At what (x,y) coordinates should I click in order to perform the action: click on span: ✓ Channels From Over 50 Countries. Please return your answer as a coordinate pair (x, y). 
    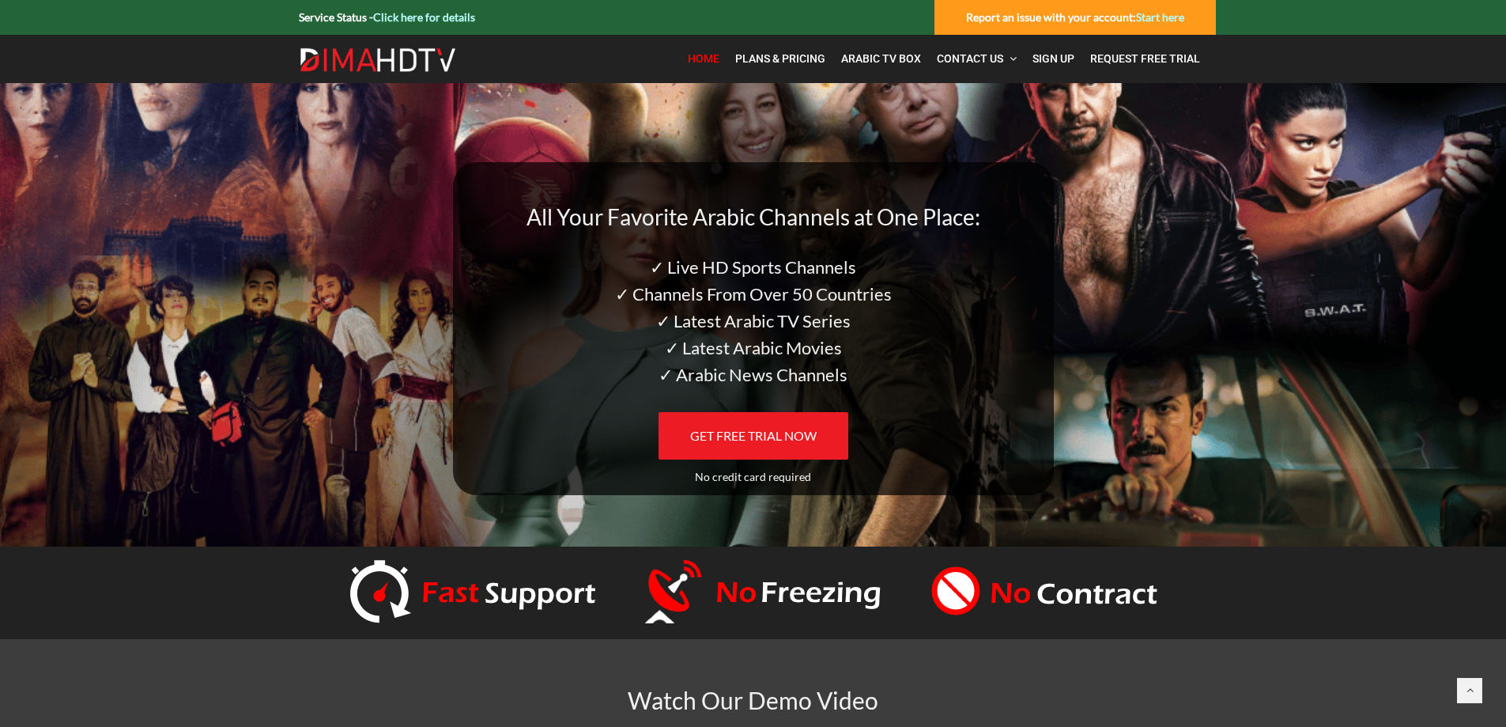
    Looking at the image, I should click on (753, 293).